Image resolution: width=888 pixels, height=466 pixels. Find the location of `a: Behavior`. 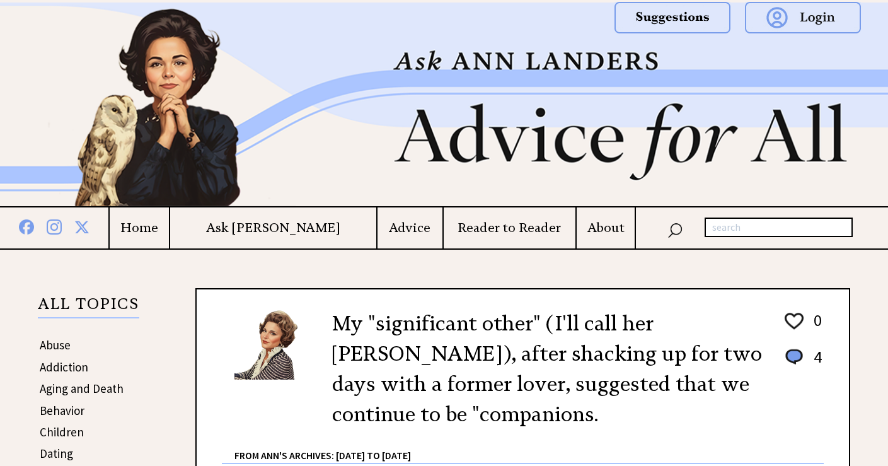

a: Behavior is located at coordinates (62, 410).